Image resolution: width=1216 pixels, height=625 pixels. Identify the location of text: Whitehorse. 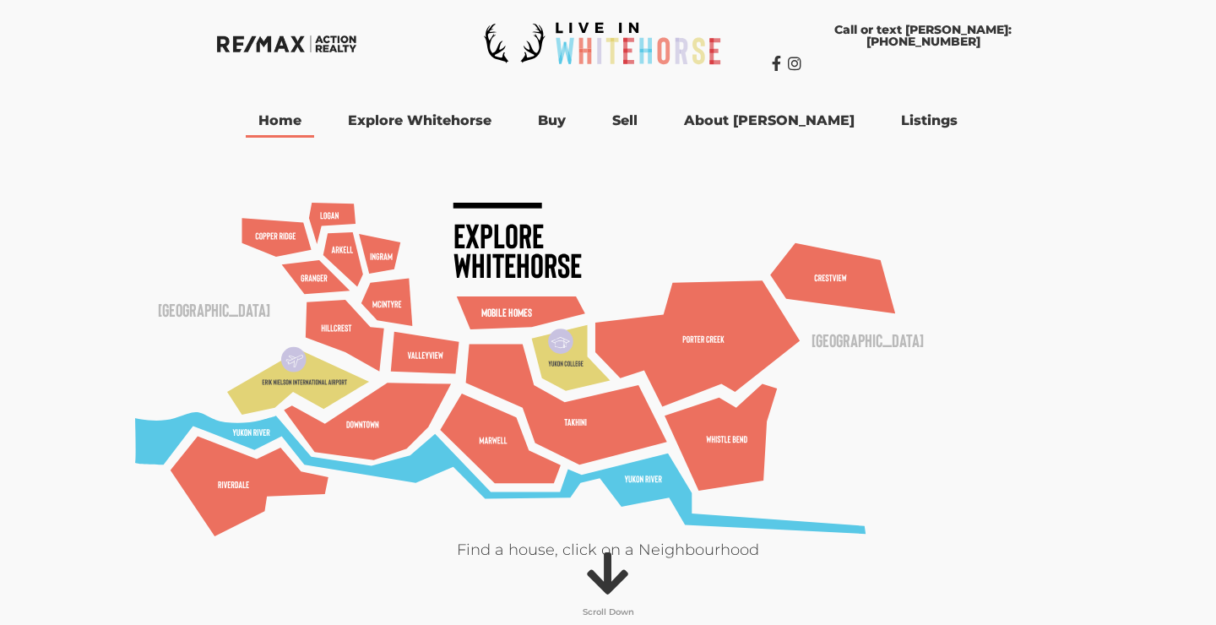
(518, 264).